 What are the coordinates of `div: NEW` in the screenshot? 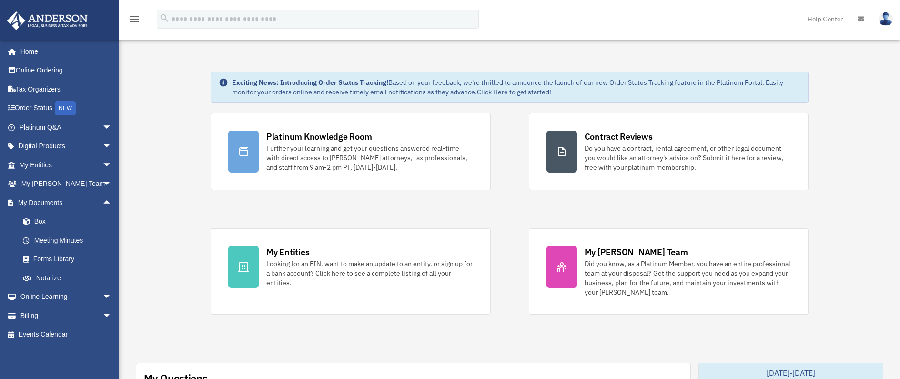 It's located at (65, 108).